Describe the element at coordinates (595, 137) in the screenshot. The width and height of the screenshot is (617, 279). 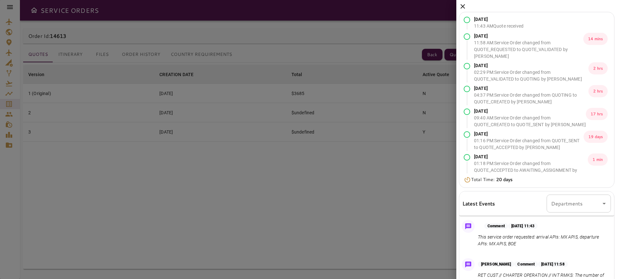
I see `p: 19 days` at that location.